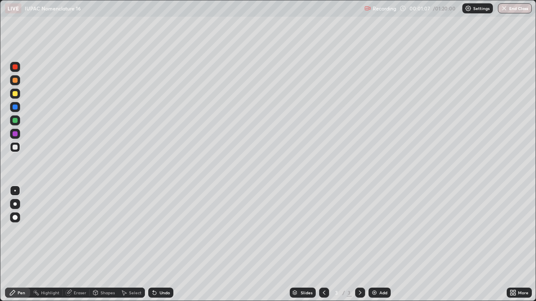 The image size is (536, 301). Describe the element at coordinates (368, 8) in the screenshot. I see `img: recording.375f2c34.svg` at that location.